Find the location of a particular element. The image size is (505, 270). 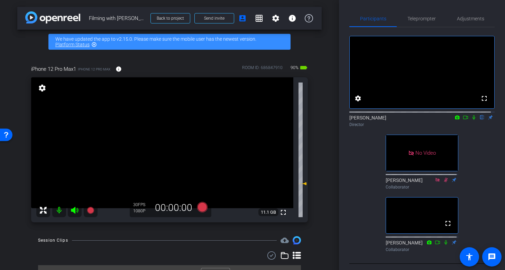

span: iPhone 12 Pro Max is located at coordinates (94, 69).